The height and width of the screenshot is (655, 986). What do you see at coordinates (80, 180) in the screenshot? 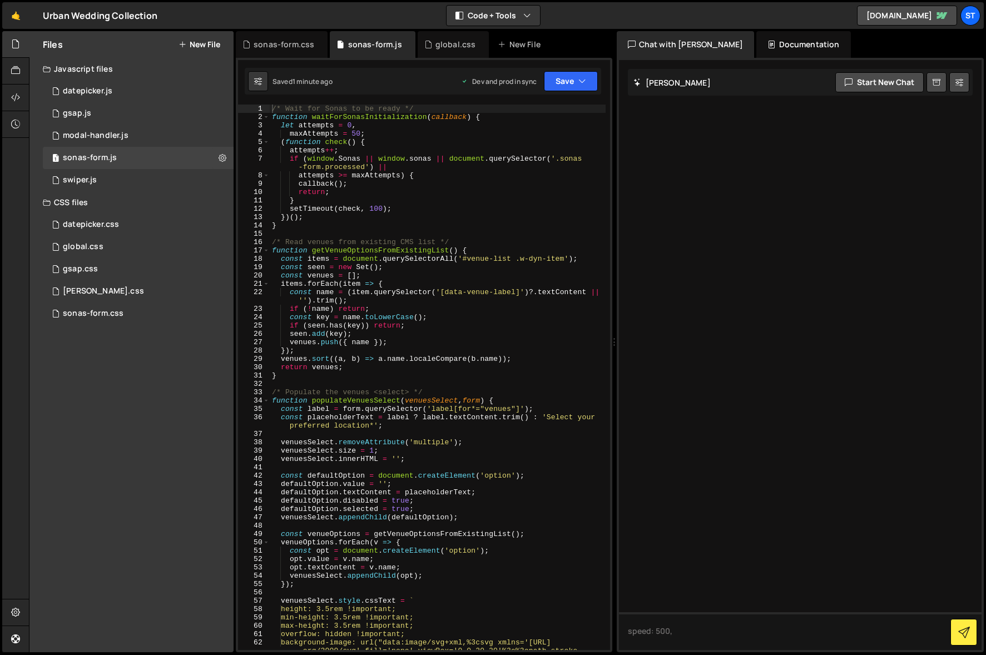
I see `div: swiper.js` at bounding box center [80, 180].